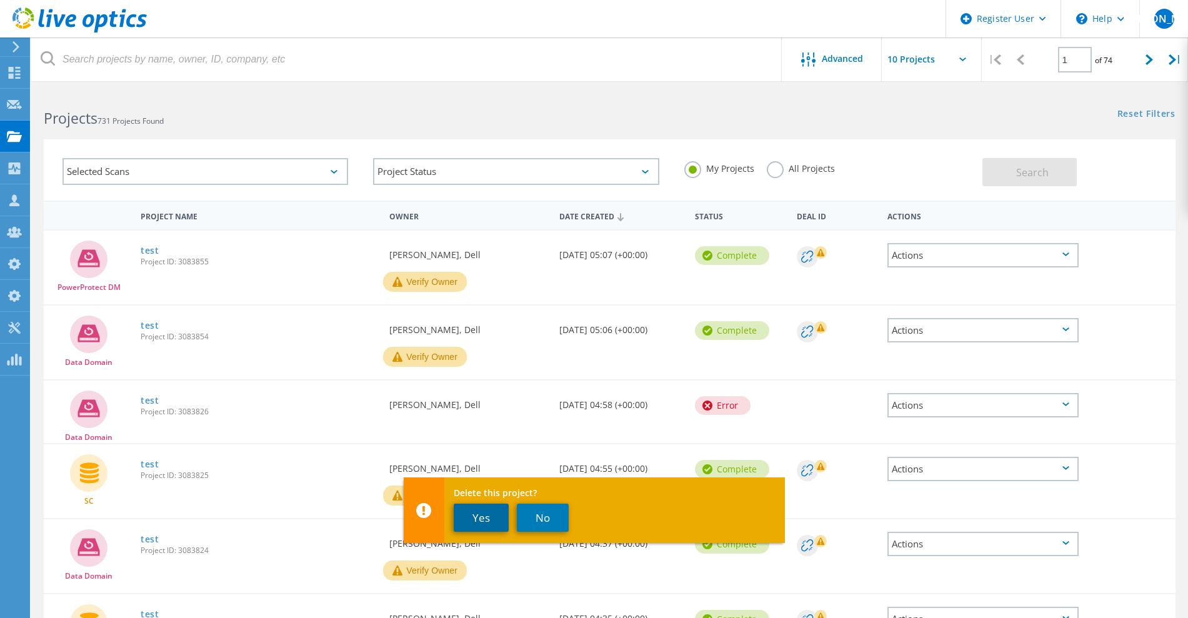  What do you see at coordinates (801, 167) in the screenshot?
I see `label: All Projects` at bounding box center [801, 167].